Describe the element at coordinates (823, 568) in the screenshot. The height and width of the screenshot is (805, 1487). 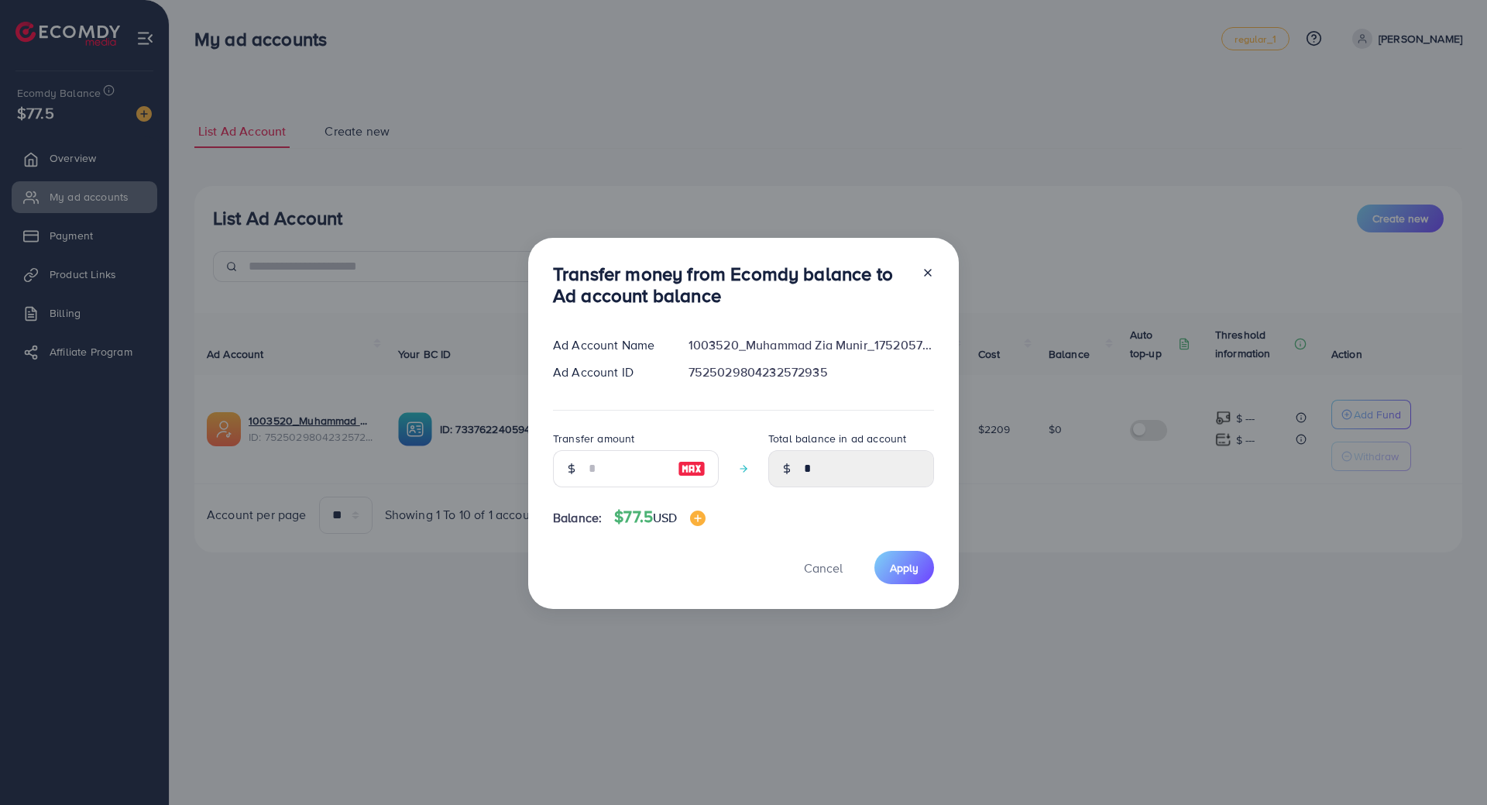
I see `span: Cancel` at that location.